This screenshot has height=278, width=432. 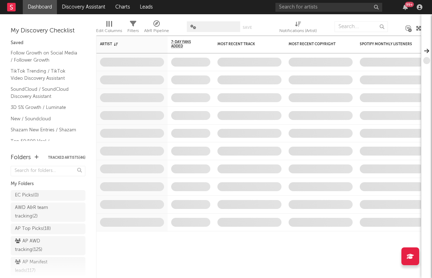 What do you see at coordinates (40, 267) in the screenshot?
I see `div: AP Manifest leads ( 117 )` at bounding box center [40, 267].